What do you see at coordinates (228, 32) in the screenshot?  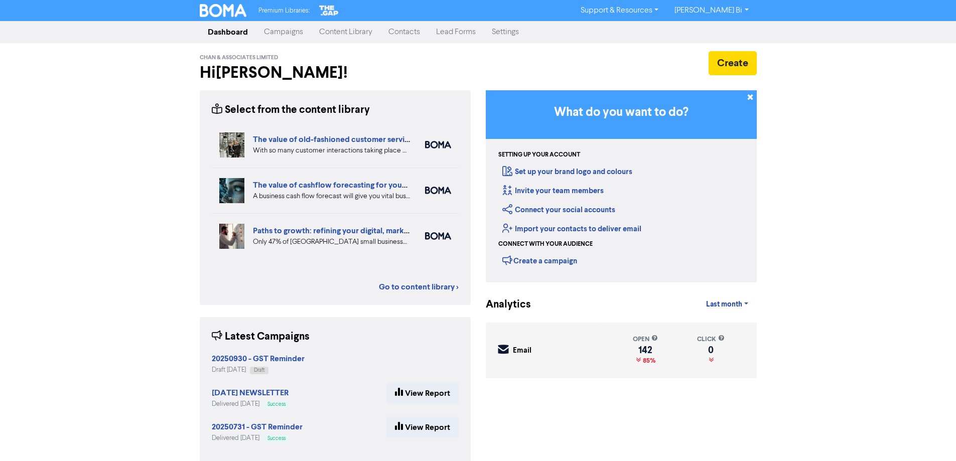 I see `a: Dashboard` at bounding box center [228, 32].